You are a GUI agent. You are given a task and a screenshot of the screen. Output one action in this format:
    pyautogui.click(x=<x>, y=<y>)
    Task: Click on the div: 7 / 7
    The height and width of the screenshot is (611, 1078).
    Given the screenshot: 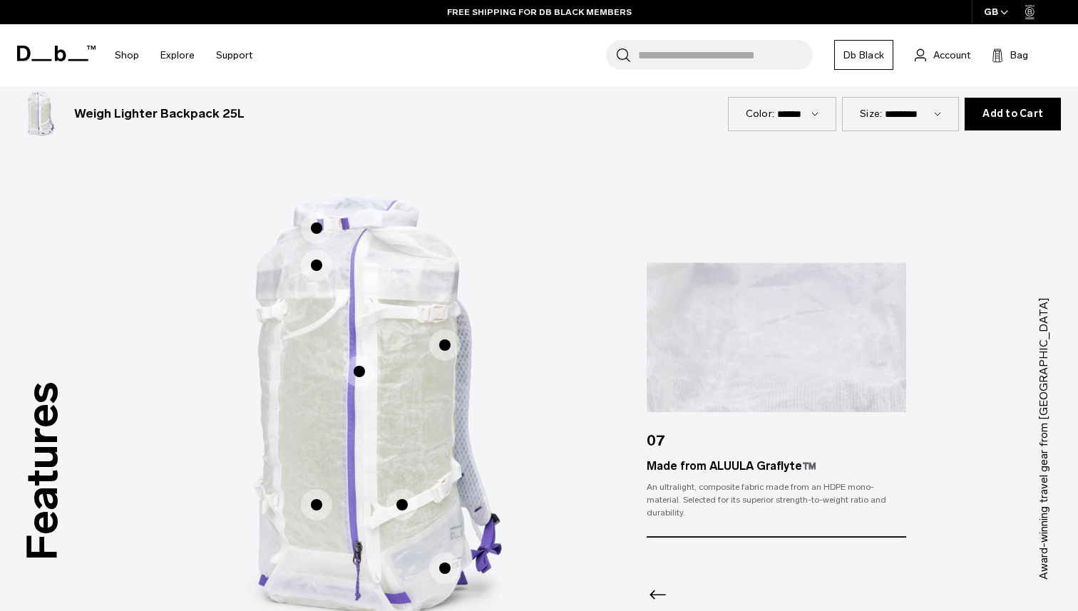 What is the action you would take?
    pyautogui.click(x=776, y=401)
    